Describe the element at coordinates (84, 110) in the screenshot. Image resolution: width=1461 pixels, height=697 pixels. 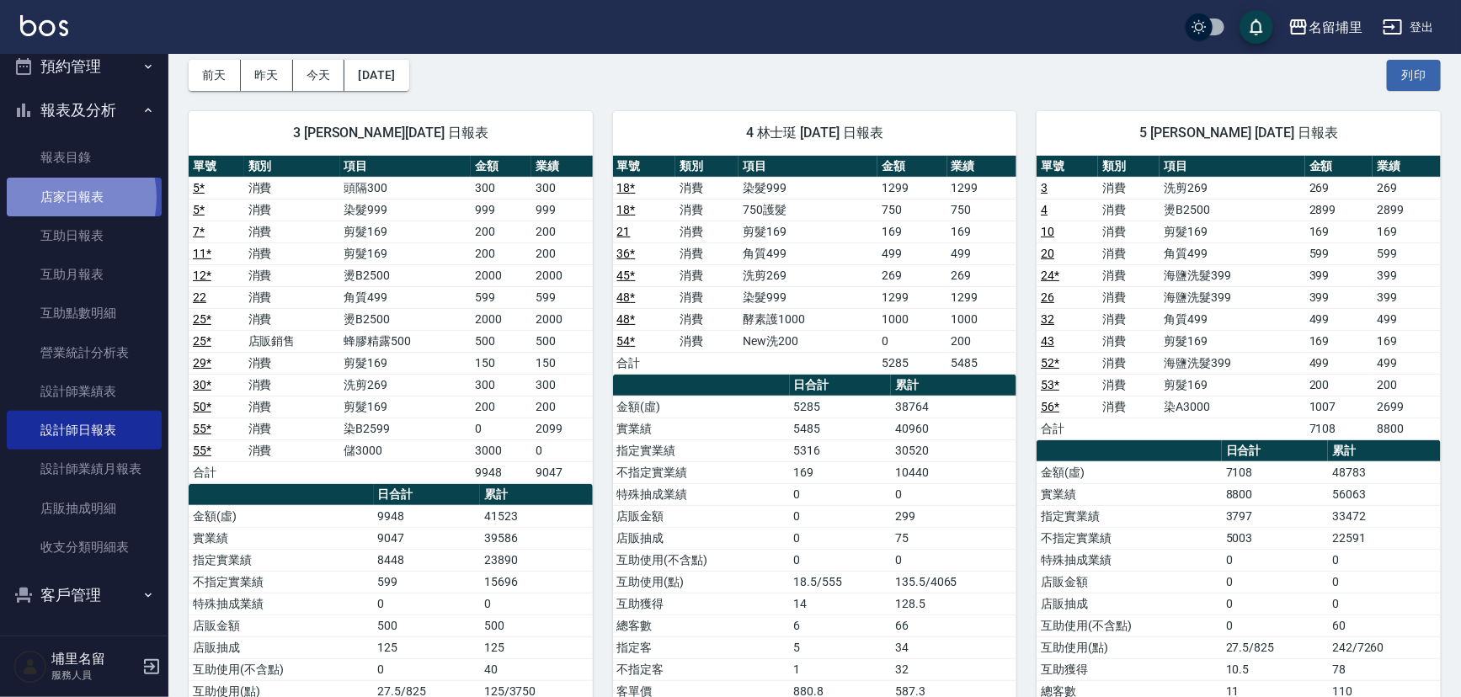
I see `button: 報表及分析` at that location.